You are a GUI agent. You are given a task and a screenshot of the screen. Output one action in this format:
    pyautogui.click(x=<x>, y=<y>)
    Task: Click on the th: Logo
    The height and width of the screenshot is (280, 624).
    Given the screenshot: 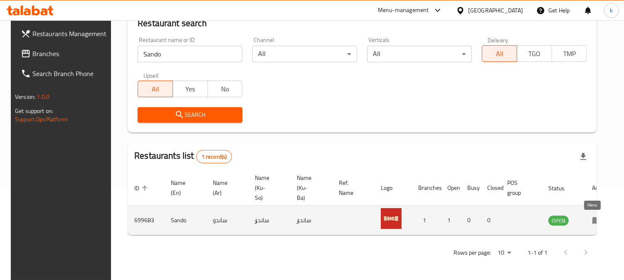 What is the action you would take?
    pyautogui.click(x=393, y=188)
    